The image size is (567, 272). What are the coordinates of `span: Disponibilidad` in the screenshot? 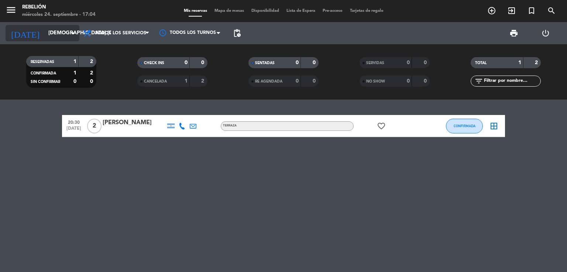 It's located at (265, 11).